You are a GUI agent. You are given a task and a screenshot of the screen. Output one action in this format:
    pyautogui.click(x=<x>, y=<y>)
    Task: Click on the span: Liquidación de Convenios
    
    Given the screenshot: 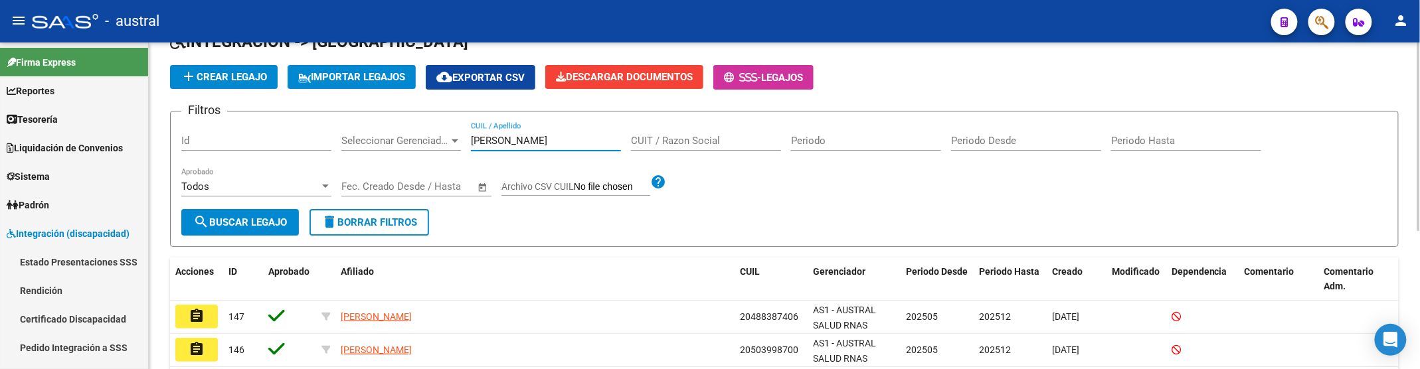 What is the action you would take?
    pyautogui.click(x=64, y=148)
    